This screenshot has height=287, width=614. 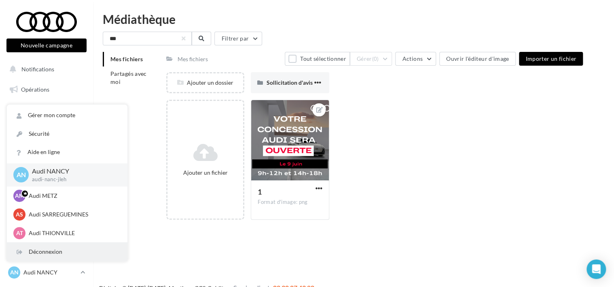 What do you see at coordinates (67, 152) in the screenshot?
I see `a: Aide en ligne` at bounding box center [67, 152].